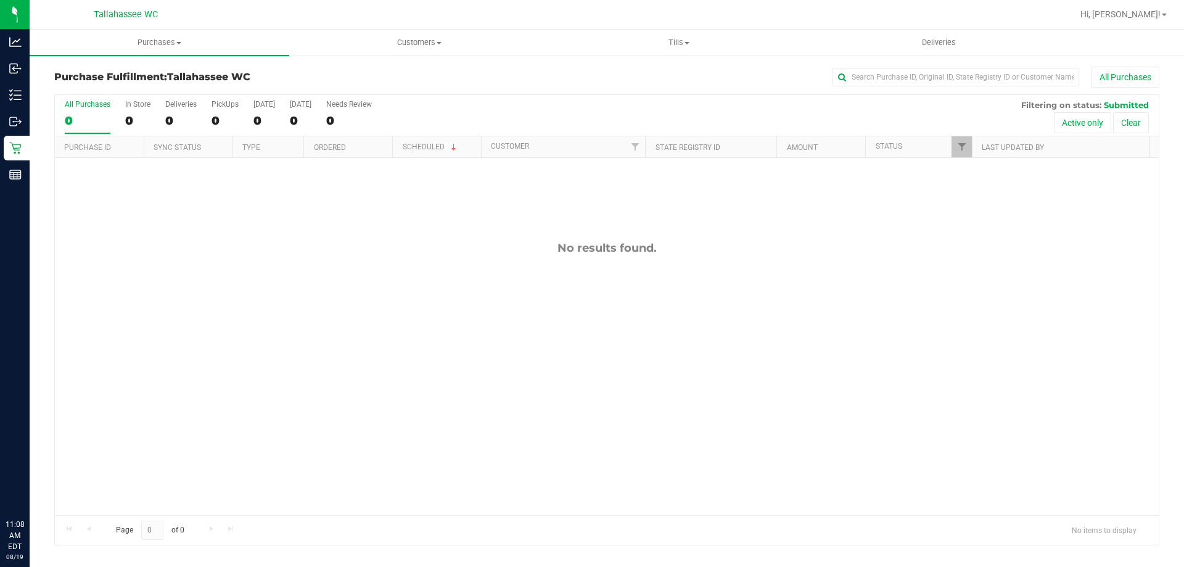 The width and height of the screenshot is (1184, 567). Describe the element at coordinates (159, 43) in the screenshot. I see `span: Purchases` at that location.